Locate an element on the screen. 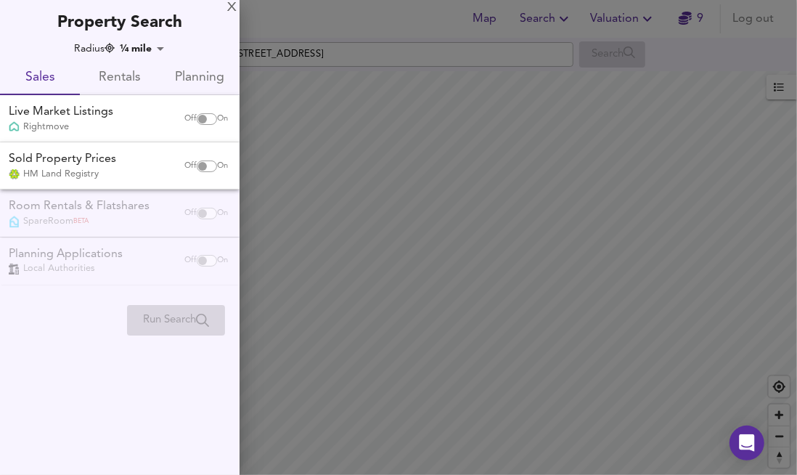 The image size is (797, 475). span: Rentals is located at coordinates (120, 78).